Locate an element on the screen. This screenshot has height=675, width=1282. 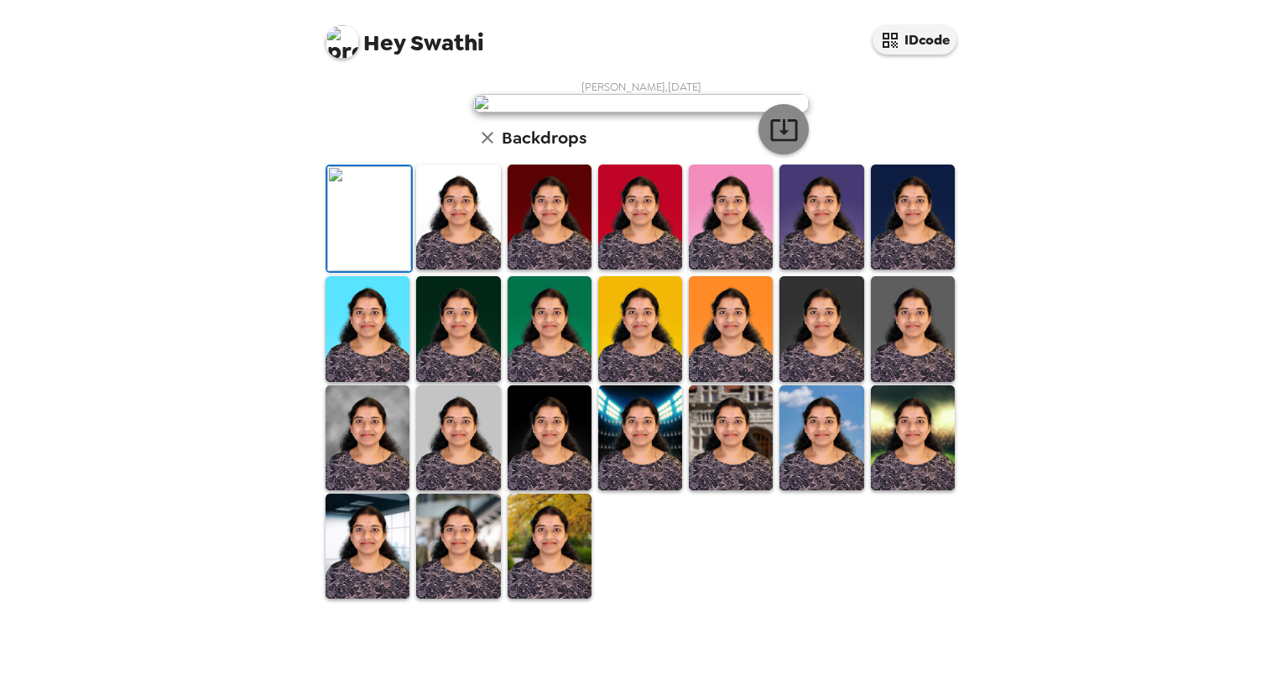
span: Hey is located at coordinates (384, 43).